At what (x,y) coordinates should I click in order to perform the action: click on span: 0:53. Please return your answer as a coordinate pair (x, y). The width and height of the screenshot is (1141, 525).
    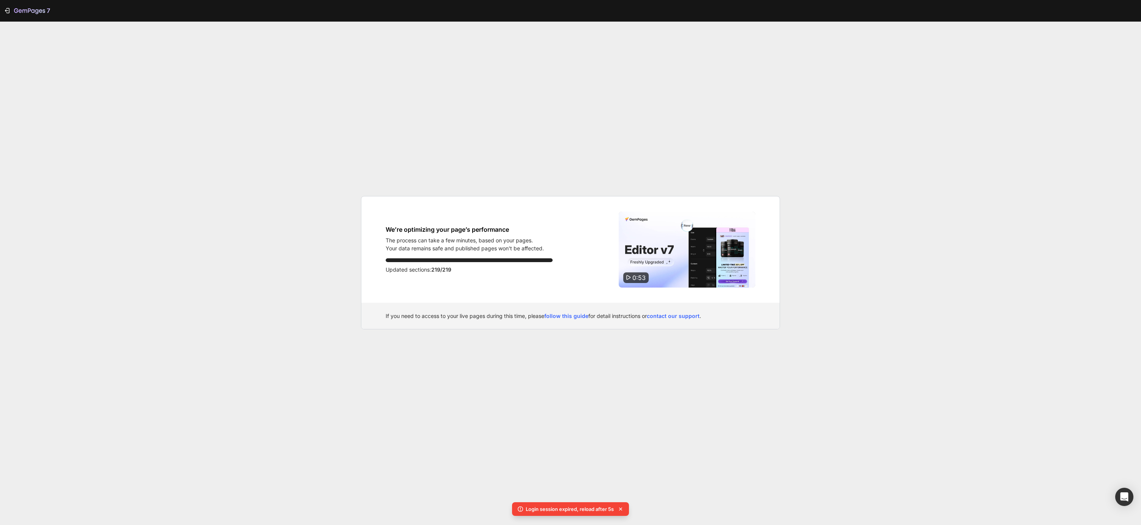
    Looking at the image, I should click on (639, 278).